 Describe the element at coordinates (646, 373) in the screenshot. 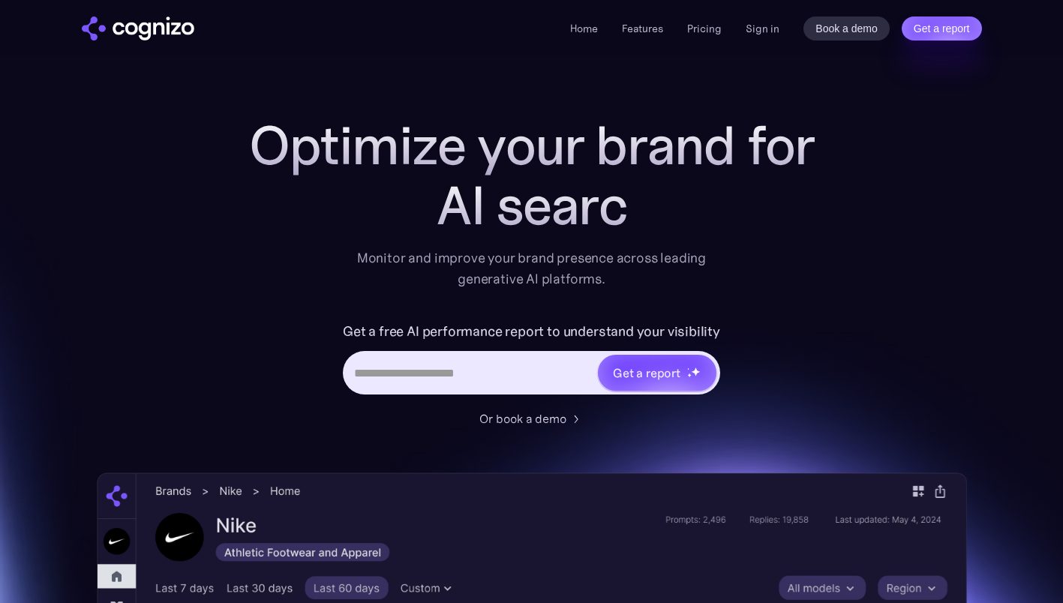

I see `div: Get a report` at that location.